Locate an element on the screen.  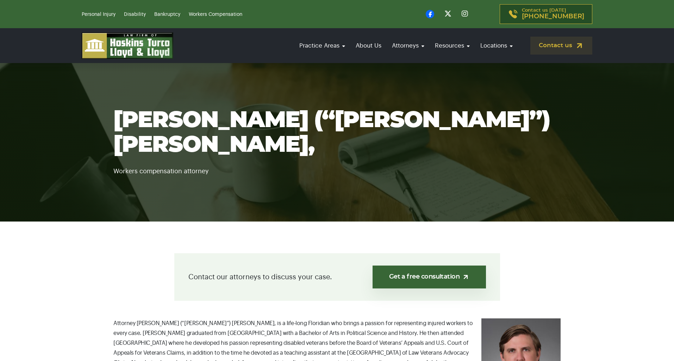
img: arrow-up-right-light.svg is located at coordinates (465, 277).